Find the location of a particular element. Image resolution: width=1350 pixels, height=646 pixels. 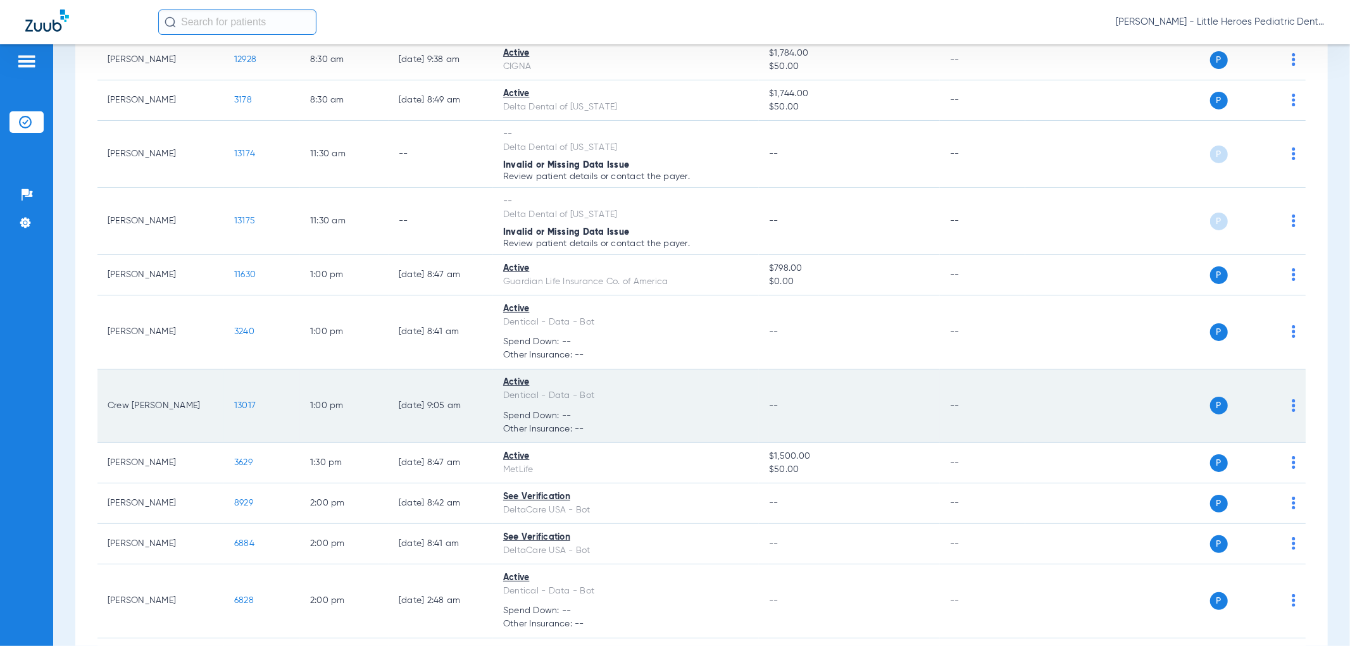

div: Chat Widget is located at coordinates (1318, 616).